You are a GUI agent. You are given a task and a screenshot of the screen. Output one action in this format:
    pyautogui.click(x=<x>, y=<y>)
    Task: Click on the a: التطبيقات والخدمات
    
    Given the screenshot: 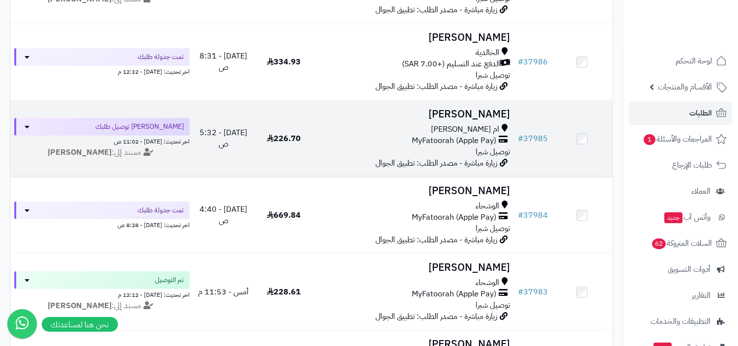 What is the action you would take?
    pyautogui.click(x=681, y=321)
    